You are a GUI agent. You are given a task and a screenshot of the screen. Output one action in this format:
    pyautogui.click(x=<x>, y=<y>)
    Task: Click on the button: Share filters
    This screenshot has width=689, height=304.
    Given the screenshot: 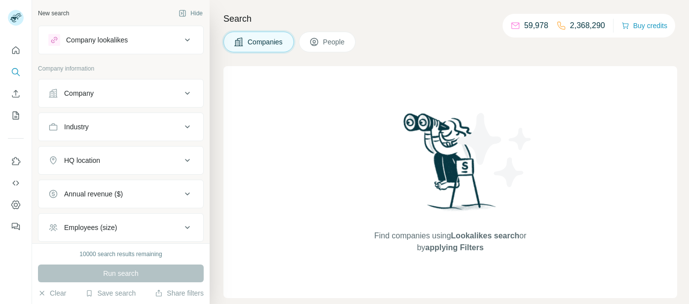 What is the action you would take?
    pyautogui.click(x=179, y=293)
    